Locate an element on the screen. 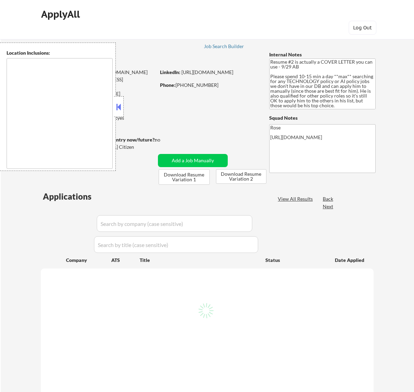 The width and height of the screenshot is (414, 392). div: Squad Notes is located at coordinates (323, 118).